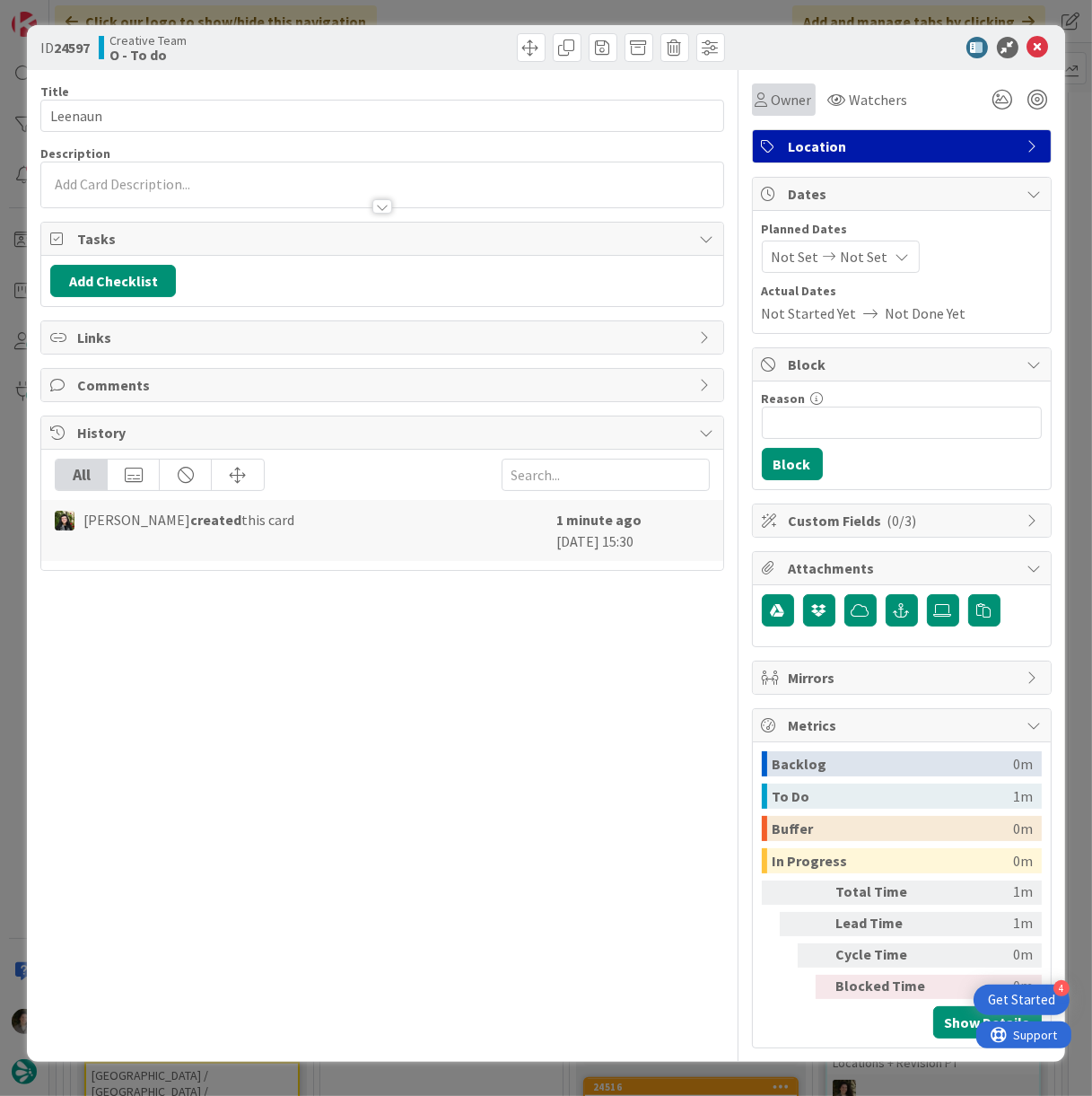 The height and width of the screenshot is (1096, 1092). Describe the element at coordinates (885, 955) in the screenshot. I see `div: Cycle Time` at that location.